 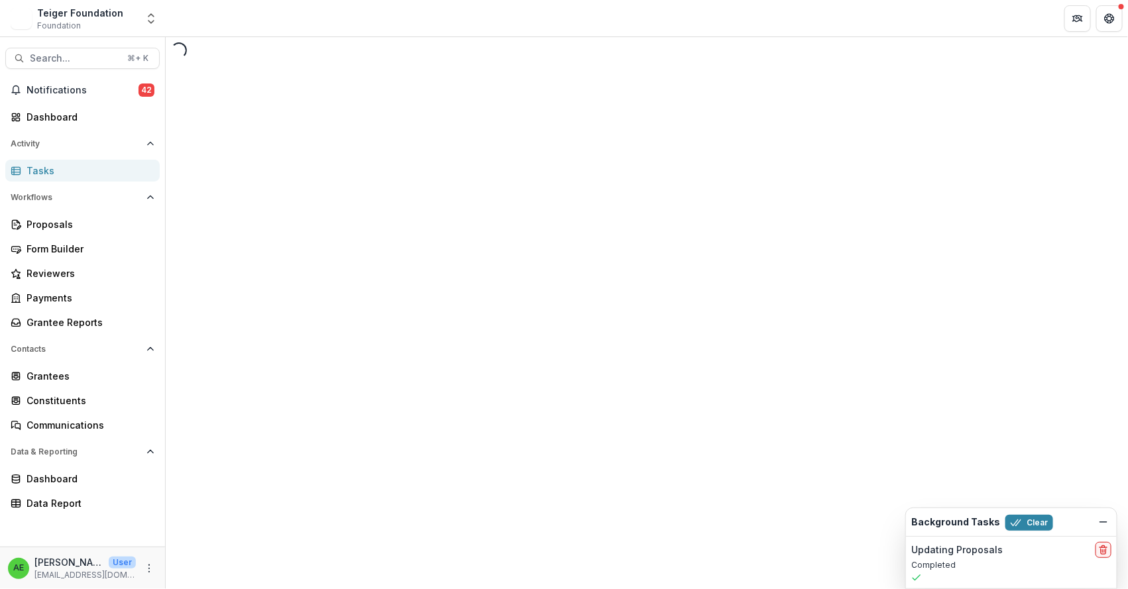 I want to click on div: Proposals, so click(x=87, y=224).